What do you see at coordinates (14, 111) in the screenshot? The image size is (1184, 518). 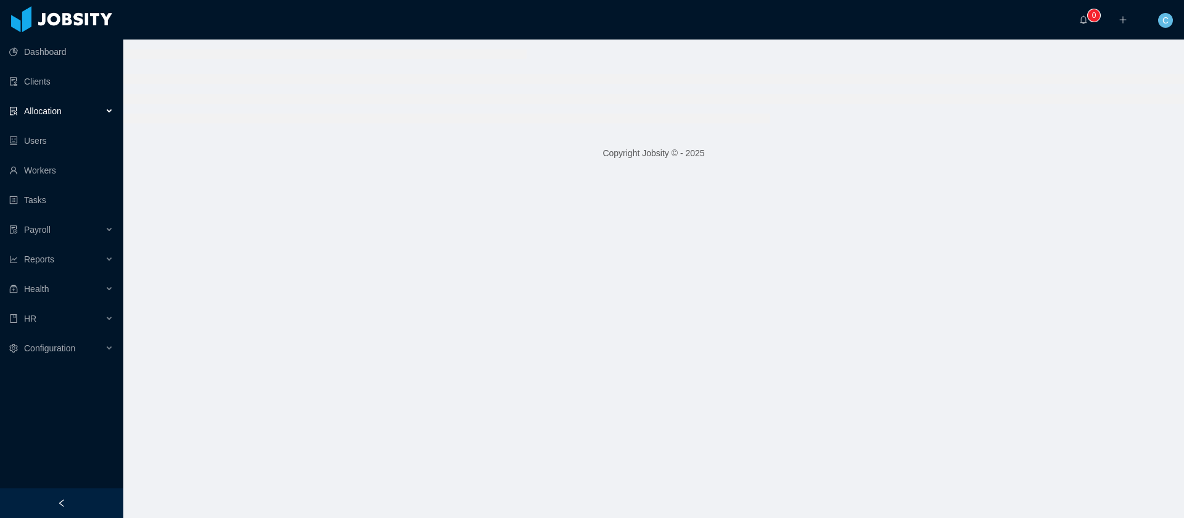 I see `i: icon: solution` at bounding box center [14, 111].